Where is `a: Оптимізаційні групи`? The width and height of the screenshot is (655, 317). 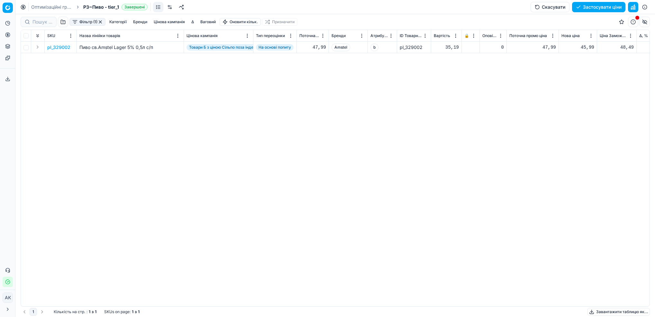 a: Оптимізаційні групи is located at coordinates (52, 7).